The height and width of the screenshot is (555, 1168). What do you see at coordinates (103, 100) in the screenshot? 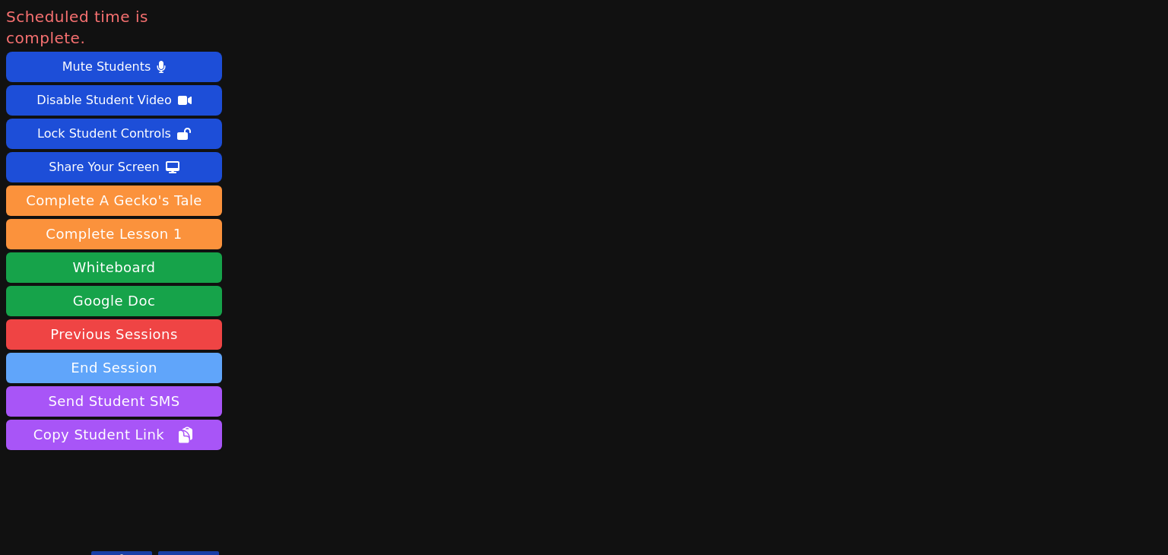
I see `div: Disable Student Video` at bounding box center [103, 100].